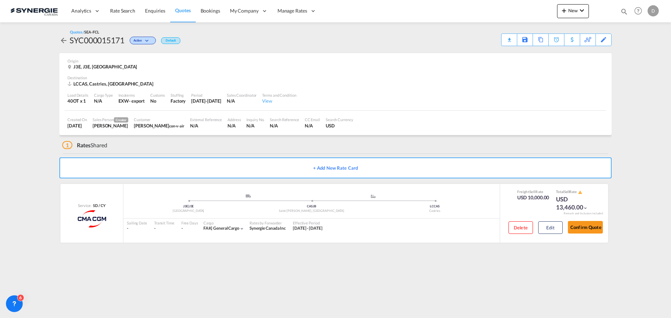 This screenshot has height=318, width=671. I want to click on img: 1f56c880d42311ef80fc7dca854c8e59.png, so click(34, 11).